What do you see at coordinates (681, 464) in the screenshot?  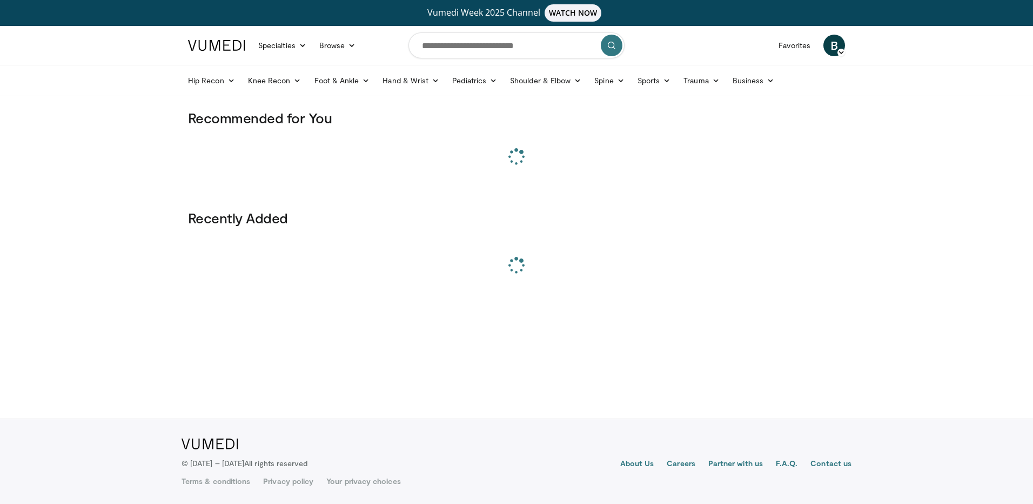 I see `a: Careers` at bounding box center [681, 464].